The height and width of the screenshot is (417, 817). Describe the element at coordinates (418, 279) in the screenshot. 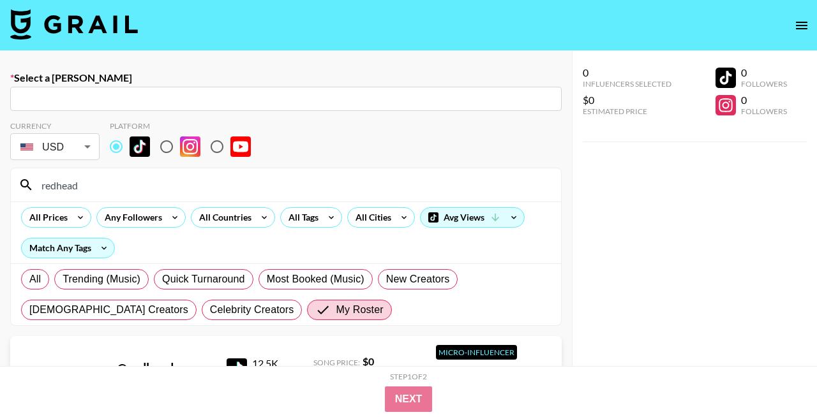

I see `span: New Creators` at that location.